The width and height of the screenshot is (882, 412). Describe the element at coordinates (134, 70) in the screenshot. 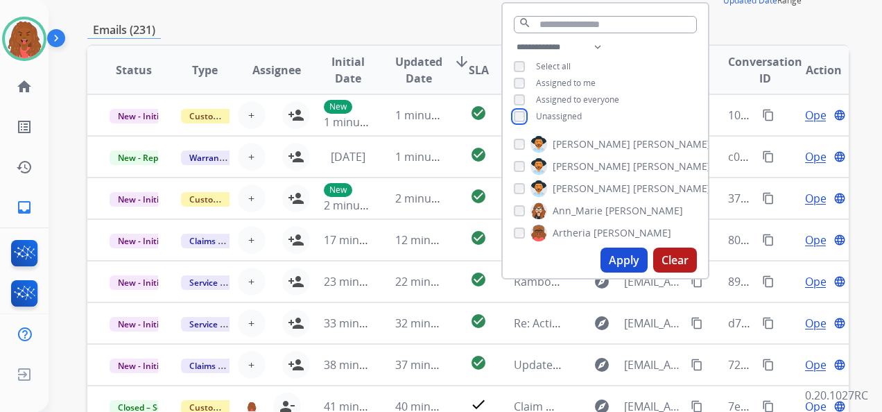

I see `span: Status` at that location.